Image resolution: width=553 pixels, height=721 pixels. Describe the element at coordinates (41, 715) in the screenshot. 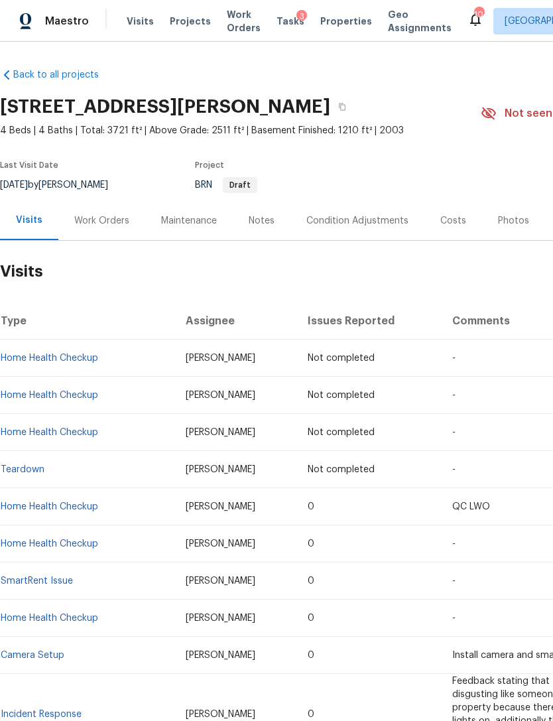

I see `a: Incident Response` at that location.